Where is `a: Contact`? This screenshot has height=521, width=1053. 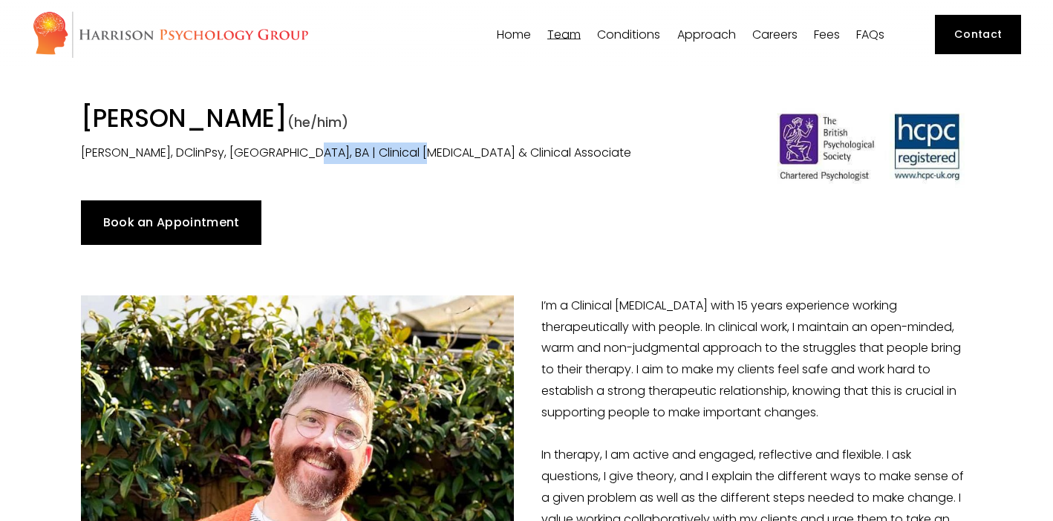
a: Contact is located at coordinates (978, 34).